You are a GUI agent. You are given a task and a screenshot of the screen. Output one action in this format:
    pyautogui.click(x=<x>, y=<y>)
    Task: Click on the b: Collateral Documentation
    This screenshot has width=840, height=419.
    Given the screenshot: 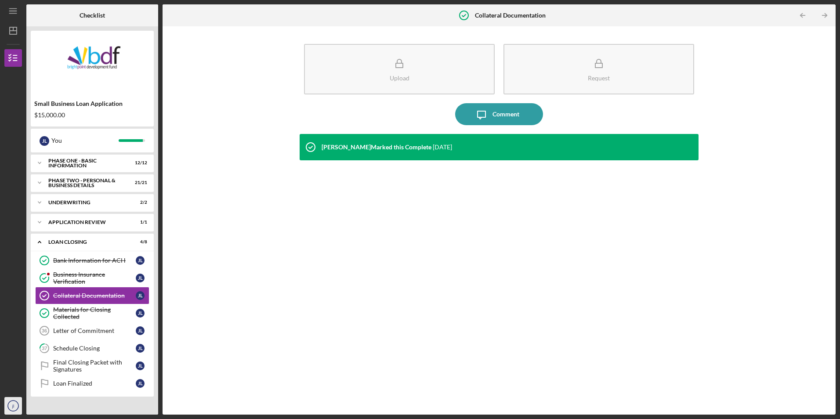 What is the action you would take?
    pyautogui.click(x=510, y=15)
    